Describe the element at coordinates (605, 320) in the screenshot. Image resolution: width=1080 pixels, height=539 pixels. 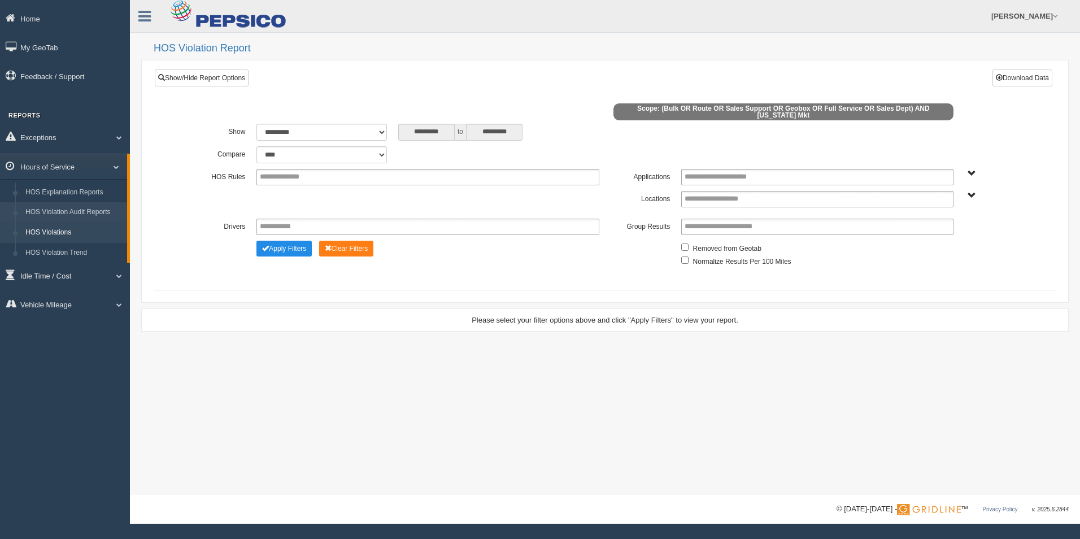
I see `div: Please select your filter options above and click "Apply Filters" to view your report.` at that location.